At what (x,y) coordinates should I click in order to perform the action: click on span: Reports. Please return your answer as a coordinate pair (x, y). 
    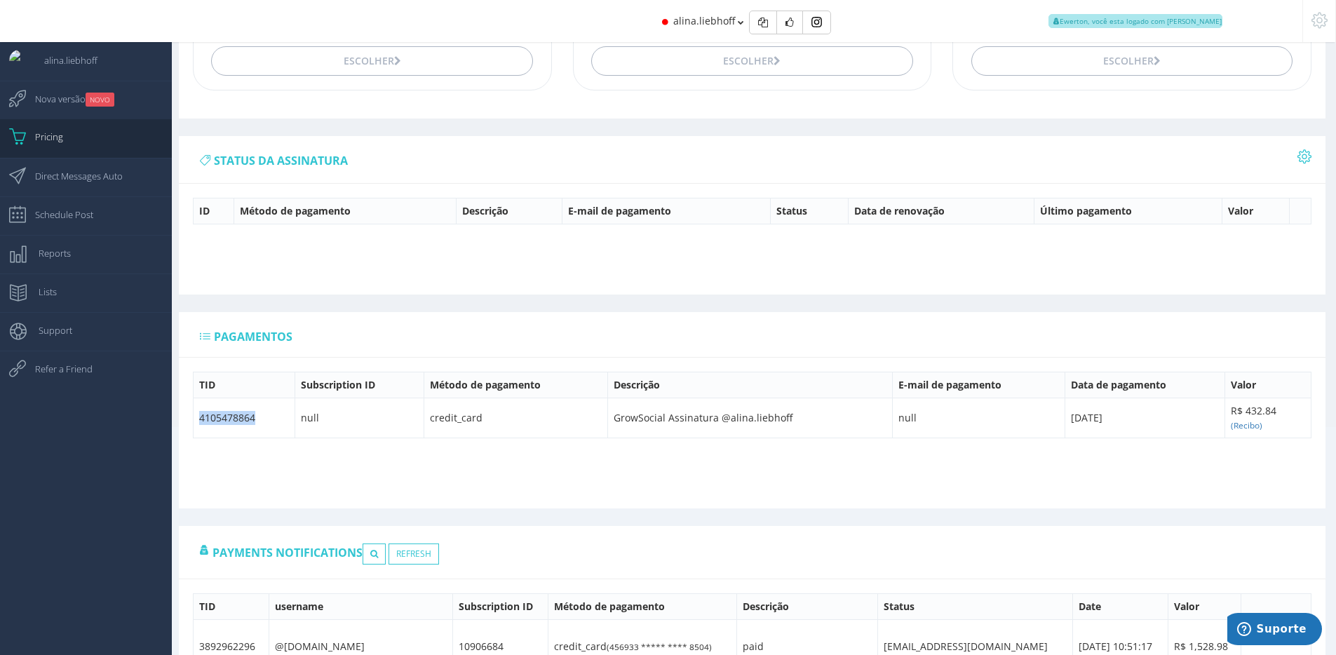
    Looking at the image, I should click on (48, 253).